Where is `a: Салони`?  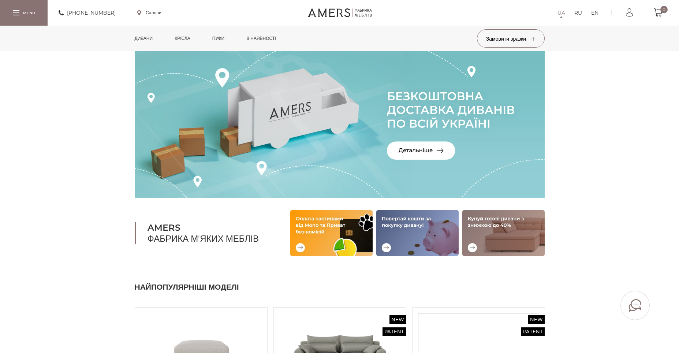
a: Салони is located at coordinates (149, 13).